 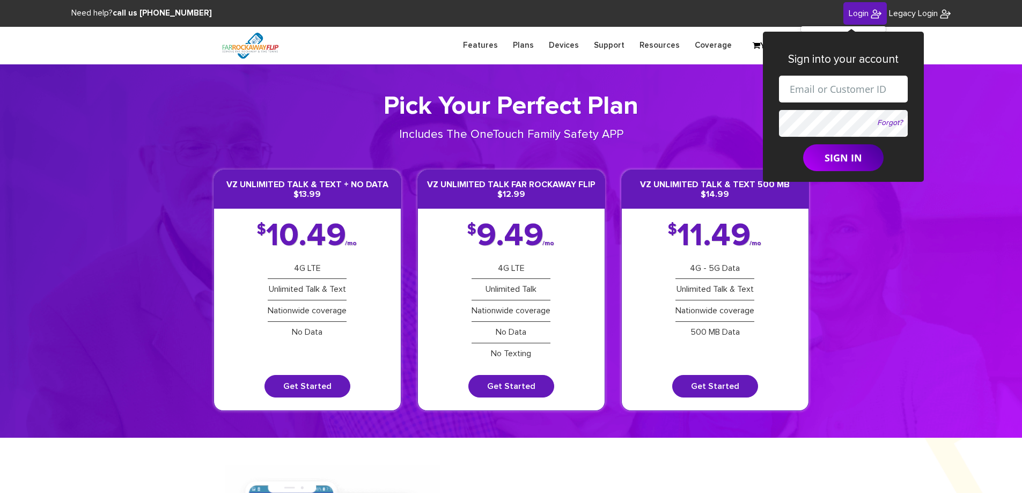 What do you see at coordinates (511, 189) in the screenshot?
I see `h3: VZ Unlimited Talk Far Rockaway Flip $12.99` at bounding box center [511, 189].